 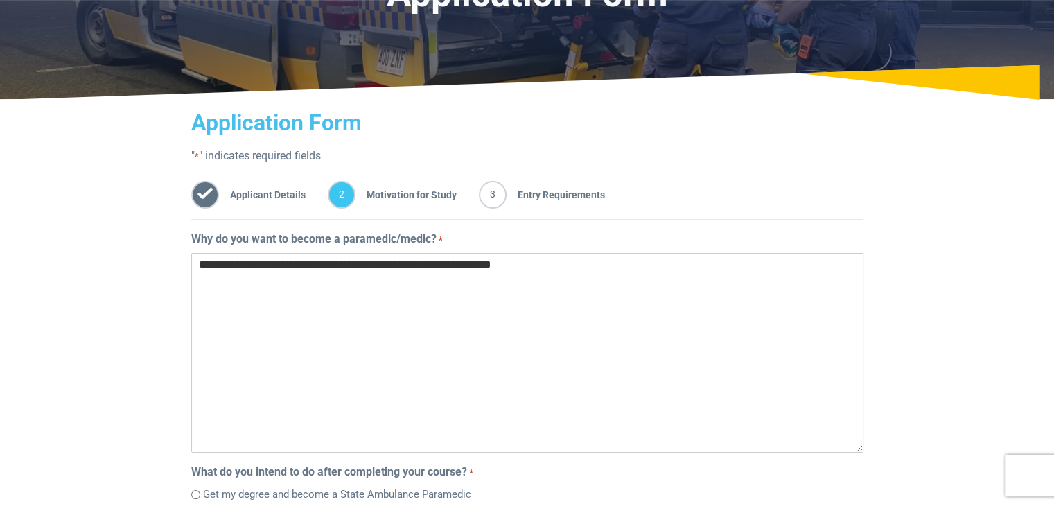 I want to click on h2: Application Form, so click(x=527, y=123).